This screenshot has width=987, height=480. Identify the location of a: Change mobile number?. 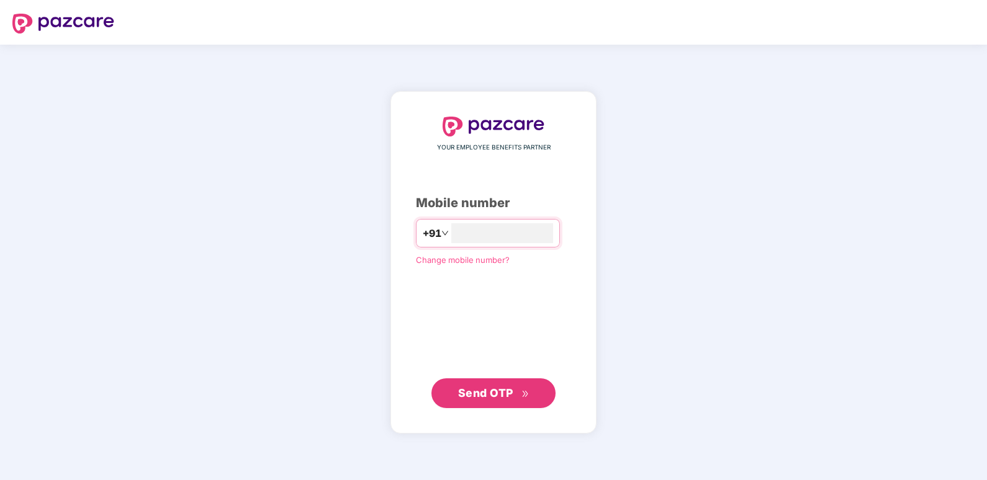
(462, 260).